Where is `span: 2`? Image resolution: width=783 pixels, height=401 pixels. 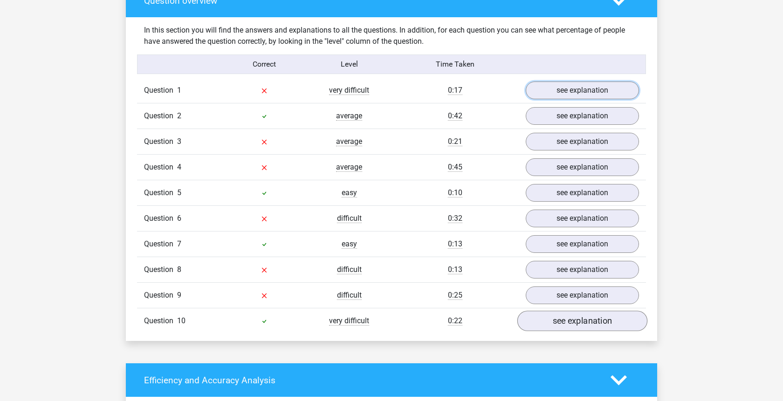
span: 2 is located at coordinates (179, 116).